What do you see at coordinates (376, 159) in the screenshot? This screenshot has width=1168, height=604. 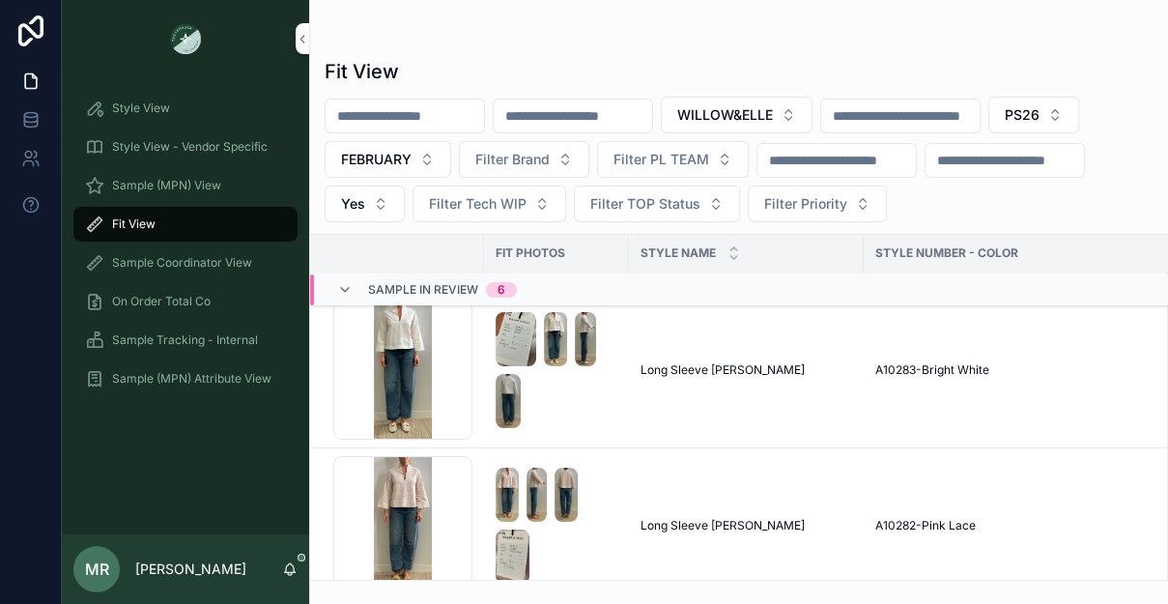 I see `span: FEBRUARY` at bounding box center [376, 159].